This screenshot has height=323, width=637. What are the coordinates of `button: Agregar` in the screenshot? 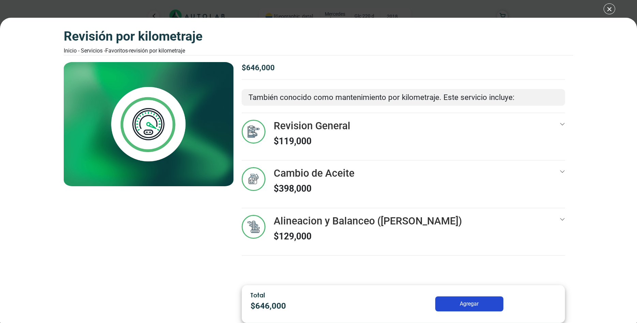 It's located at (469, 304).